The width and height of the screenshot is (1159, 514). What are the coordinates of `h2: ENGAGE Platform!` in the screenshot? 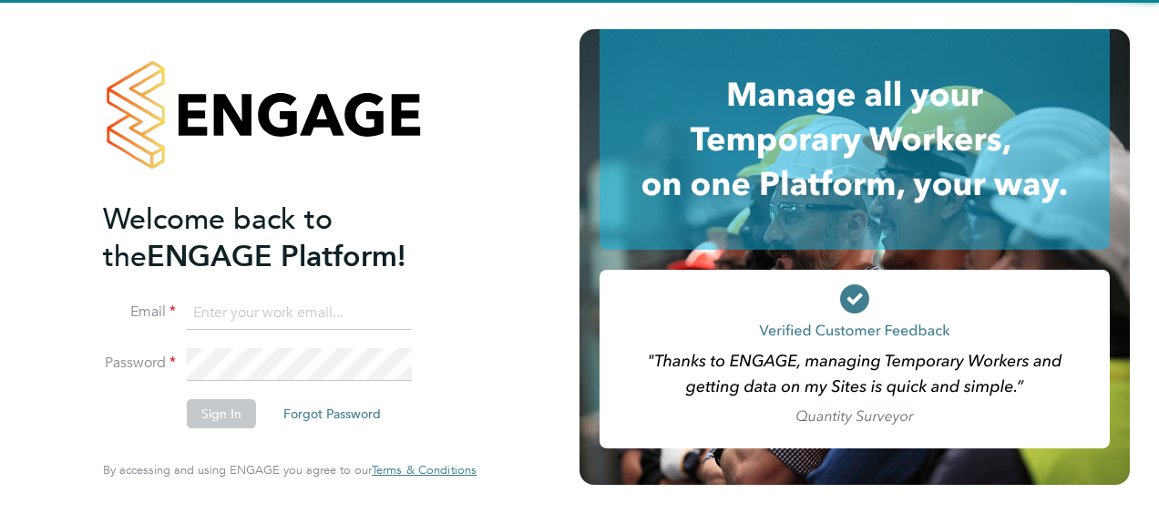 It's located at (281, 238).